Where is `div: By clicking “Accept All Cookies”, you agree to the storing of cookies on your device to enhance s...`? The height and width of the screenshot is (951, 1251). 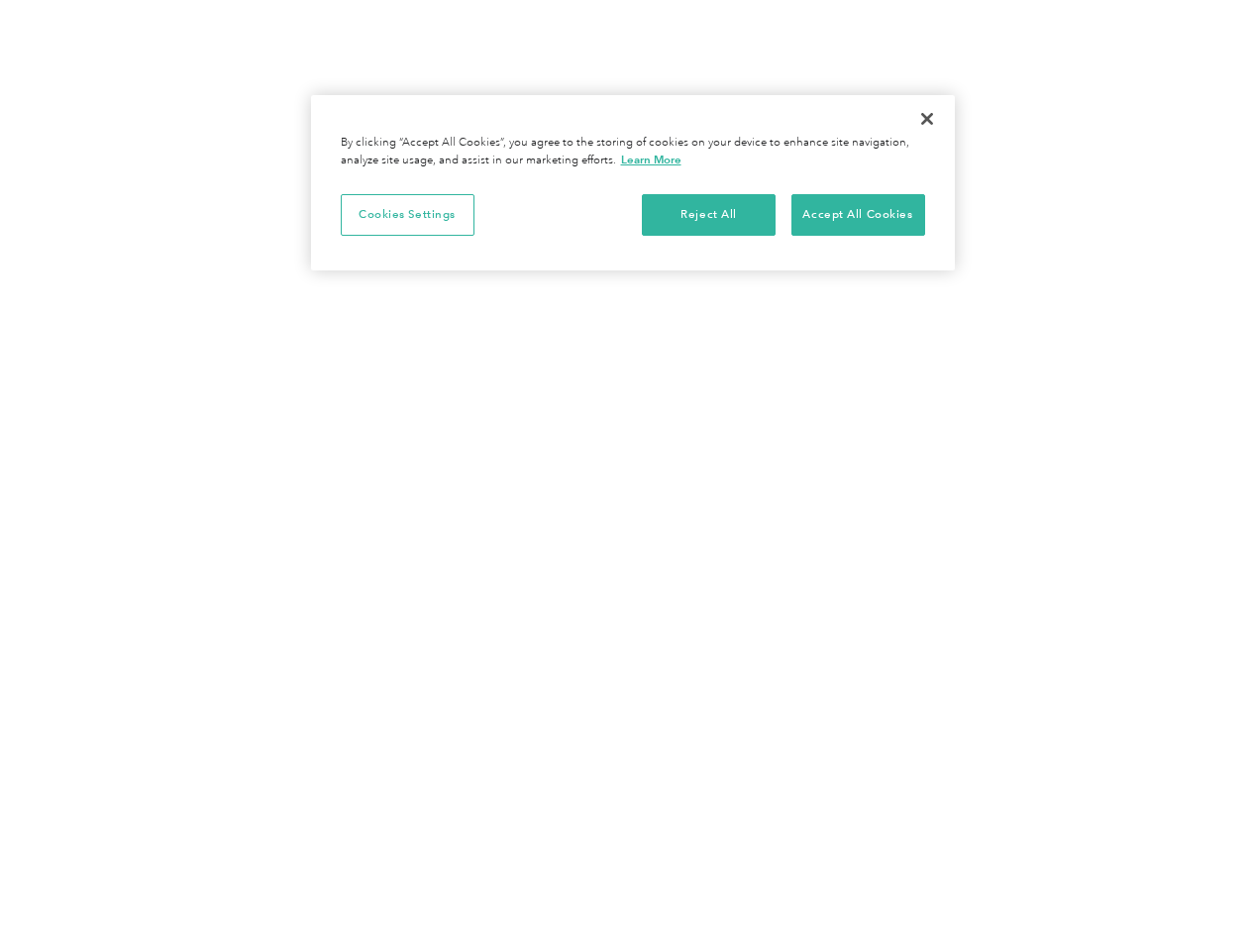 div: By clicking “Accept All Cookies”, you agree to the storing of cookies on your device to enhance s... is located at coordinates (633, 152).